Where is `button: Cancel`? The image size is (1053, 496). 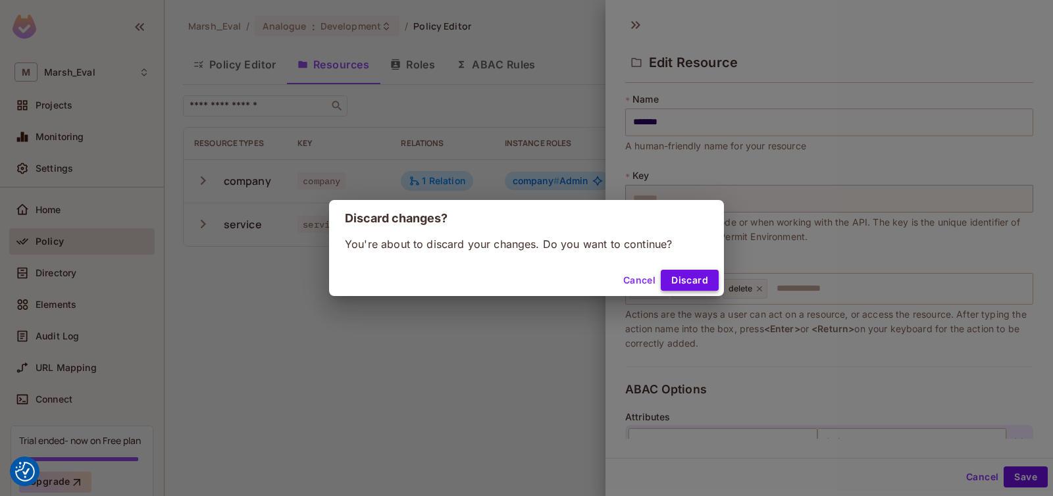 button: Cancel is located at coordinates (639, 280).